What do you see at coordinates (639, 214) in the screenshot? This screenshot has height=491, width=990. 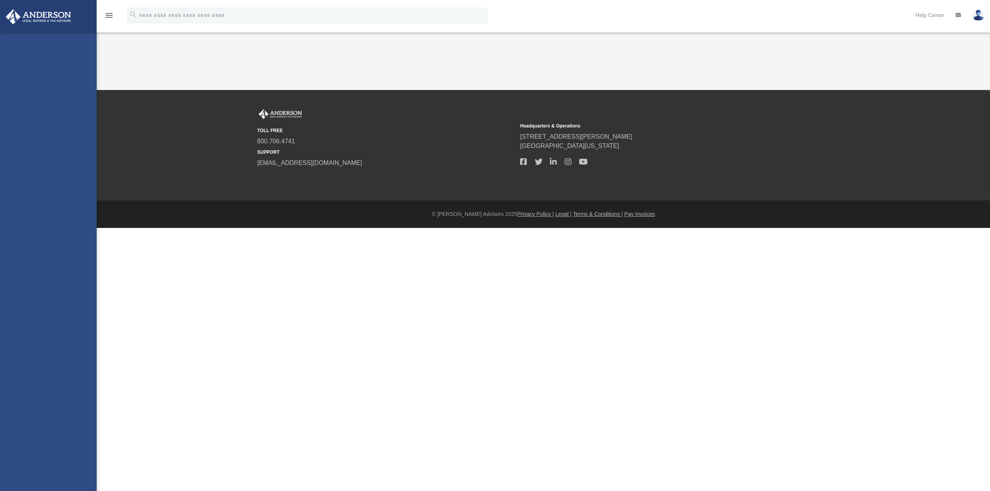 I see `a: Pay Invoices` at bounding box center [639, 214].